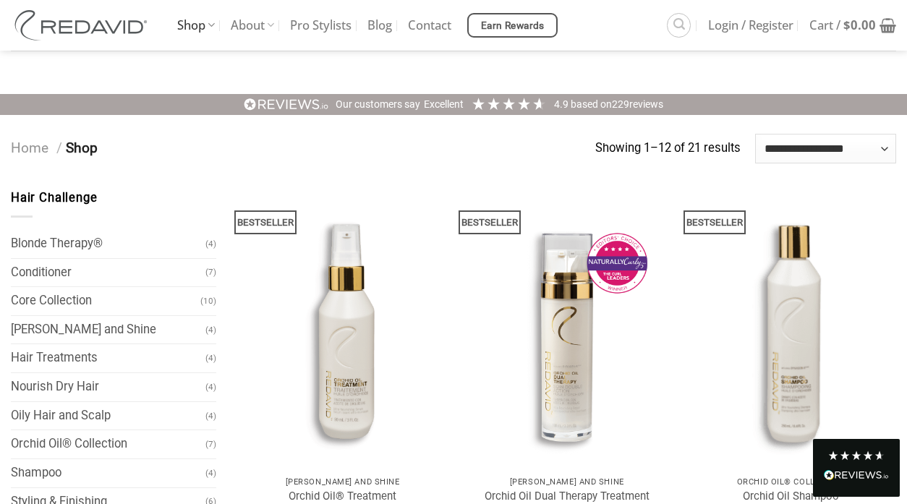 The image size is (907, 504). Describe the element at coordinates (856, 475) in the screenshot. I see `div: REVIEWS.io` at that location.